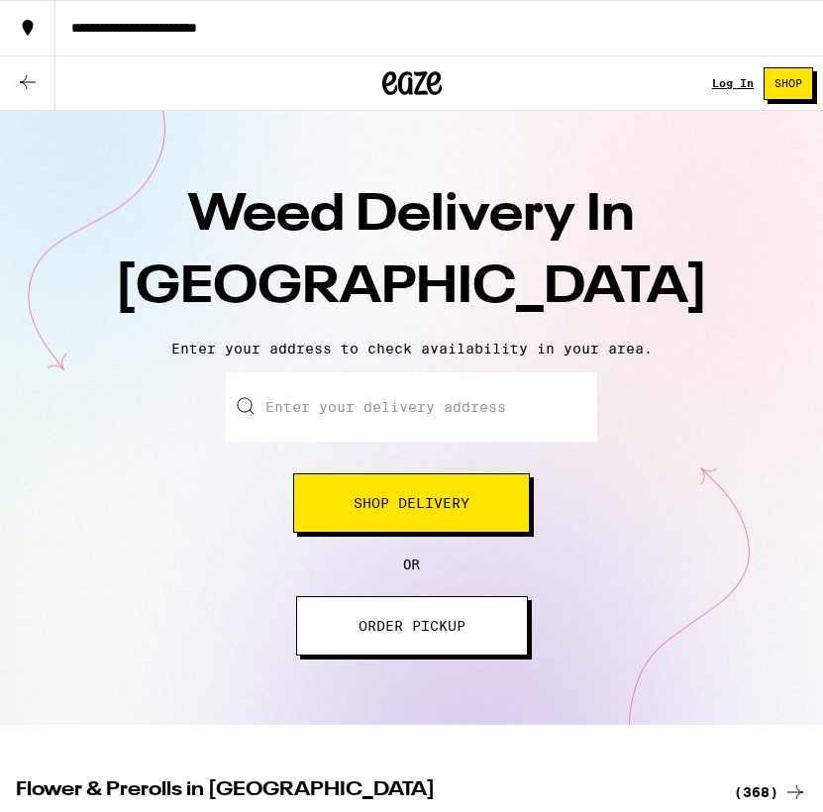 The height and width of the screenshot is (812, 823). What do you see at coordinates (788, 83) in the screenshot?
I see `span: Shop` at bounding box center [788, 83].